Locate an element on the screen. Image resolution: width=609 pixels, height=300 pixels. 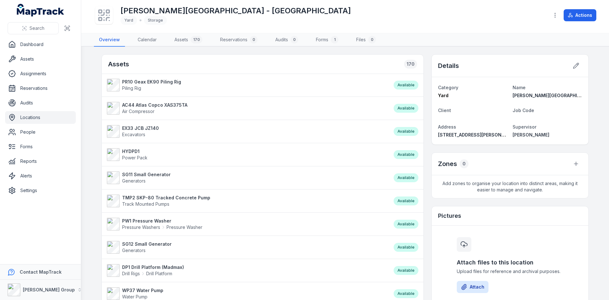
div: 1 is located at coordinates (335, 40).